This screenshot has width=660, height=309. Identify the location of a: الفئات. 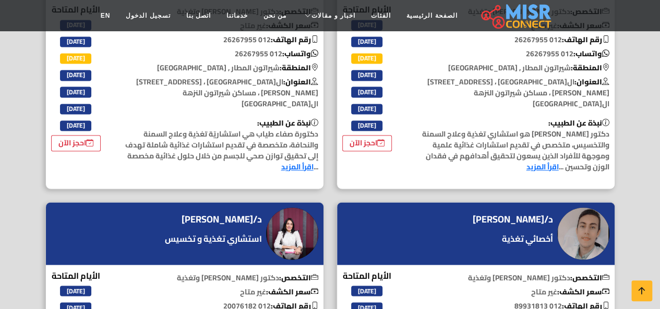
(381, 16).